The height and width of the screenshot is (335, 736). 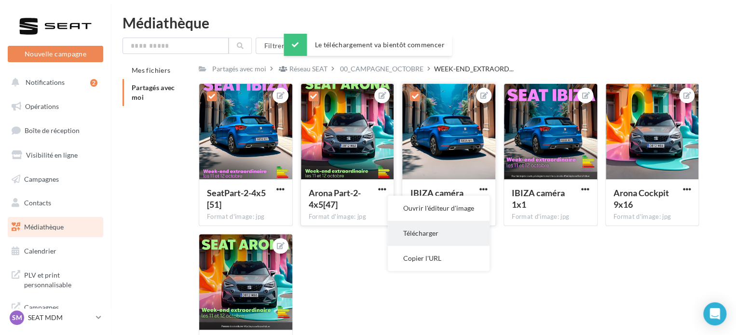 What do you see at coordinates (54, 82) in the screenshot?
I see `button: Notifications 2` at bounding box center [54, 82].